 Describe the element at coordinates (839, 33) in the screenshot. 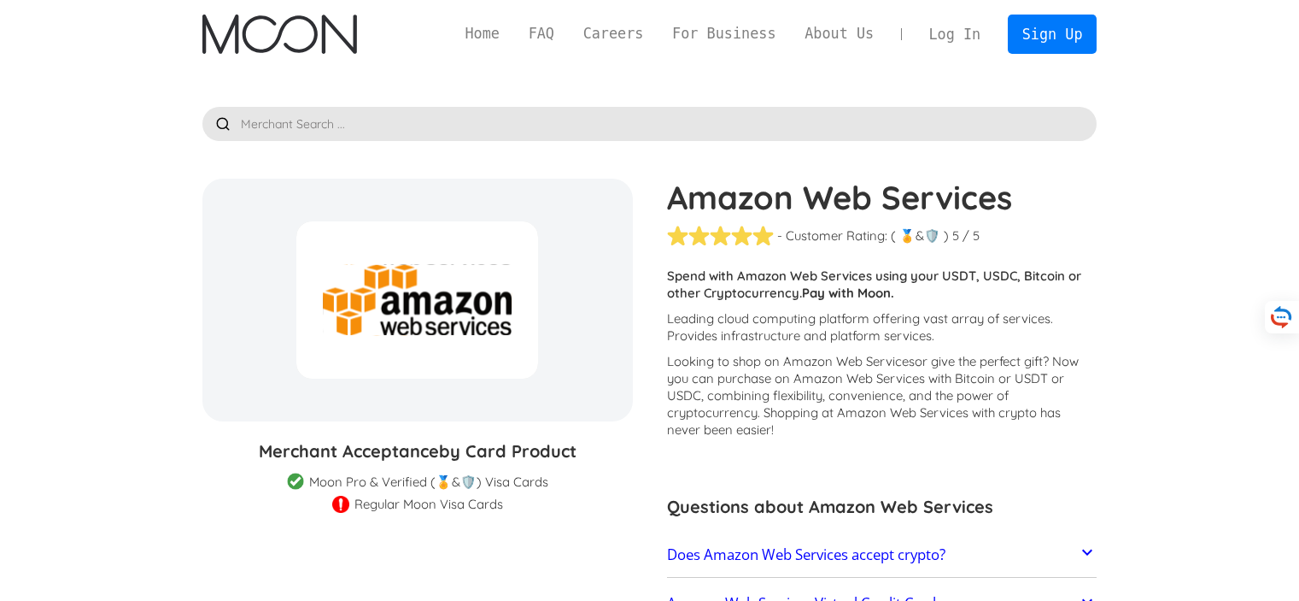

I see `a: About Us` at that location.